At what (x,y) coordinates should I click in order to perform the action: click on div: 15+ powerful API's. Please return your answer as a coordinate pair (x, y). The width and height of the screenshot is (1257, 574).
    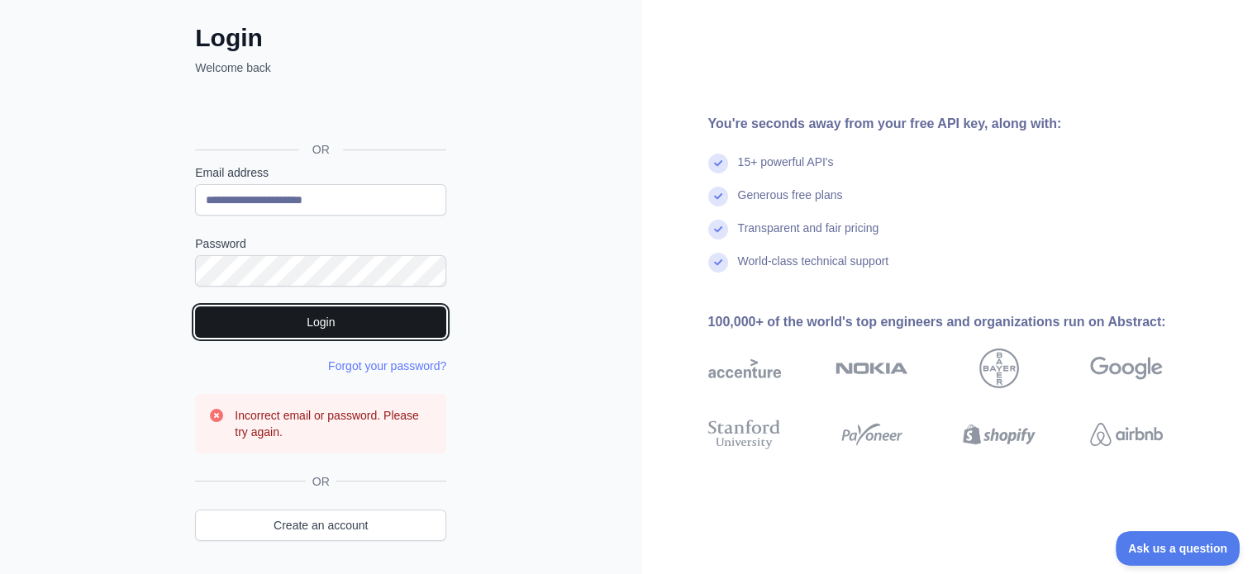
    Looking at the image, I should click on (786, 170).